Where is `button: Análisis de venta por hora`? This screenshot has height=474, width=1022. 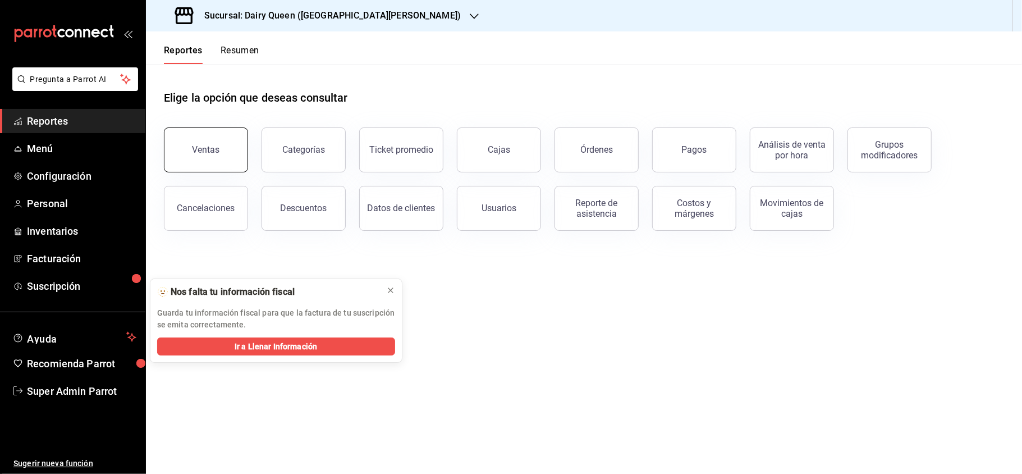
button: Análisis de venta por hora is located at coordinates (792, 150).